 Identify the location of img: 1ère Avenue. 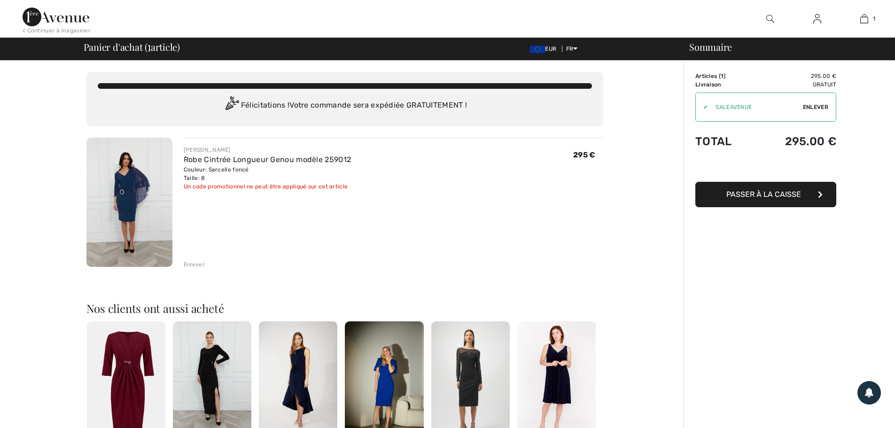
(56, 17).